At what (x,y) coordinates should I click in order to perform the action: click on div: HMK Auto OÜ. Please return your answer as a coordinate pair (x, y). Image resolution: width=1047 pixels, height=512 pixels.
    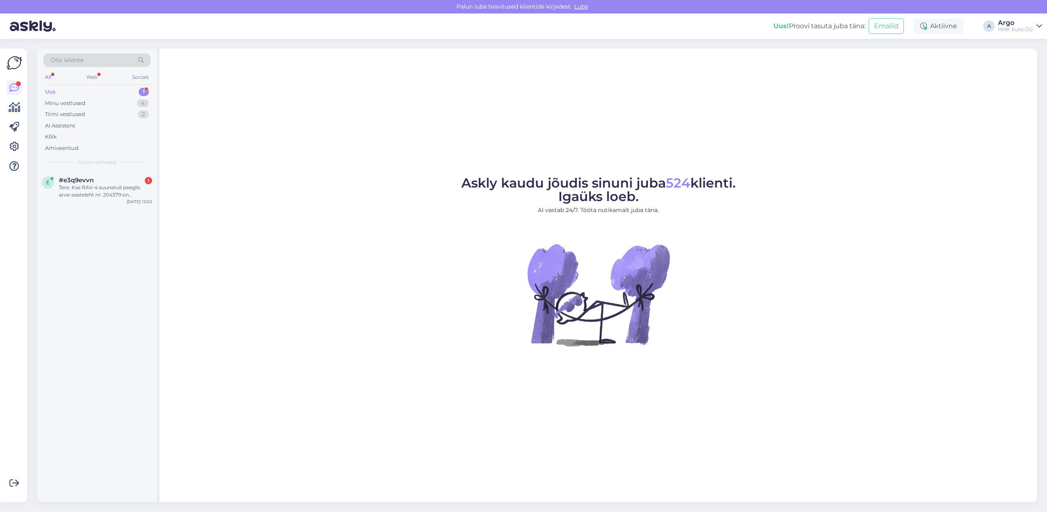
    Looking at the image, I should click on (1015, 29).